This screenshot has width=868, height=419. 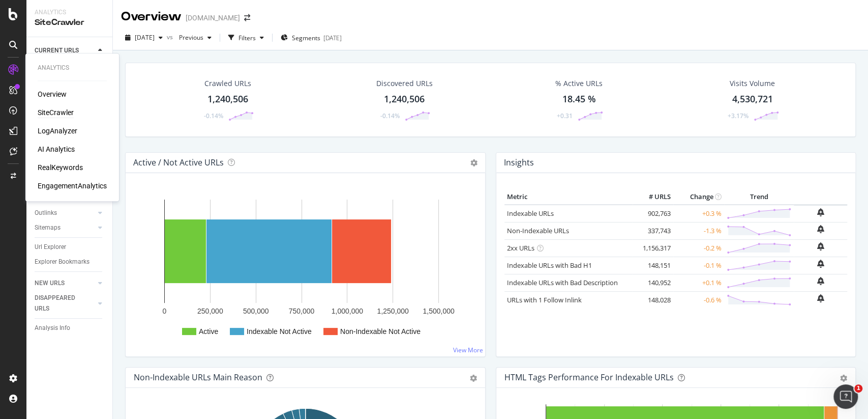 What do you see at coordinates (228, 83) in the screenshot?
I see `div: Crawled URLs` at bounding box center [228, 83].